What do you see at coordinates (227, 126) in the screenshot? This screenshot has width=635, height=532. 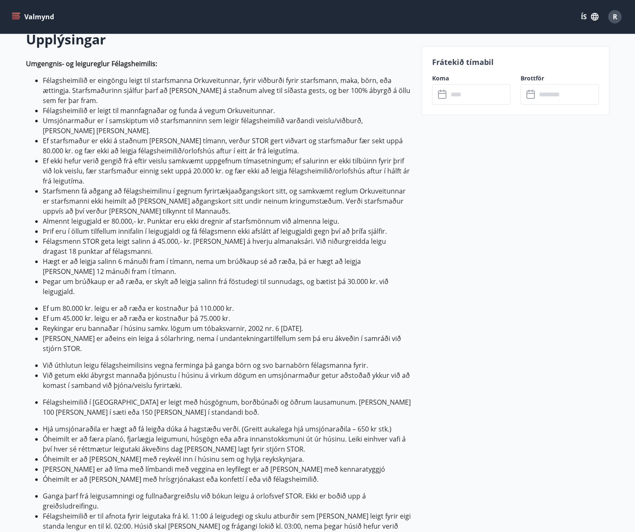 I see `li: Umsjónarmaður er í samskiptum við starfsmanninn sem leigir félagsheimilið varðandi veislu/viðburð...` at bounding box center [227, 126].